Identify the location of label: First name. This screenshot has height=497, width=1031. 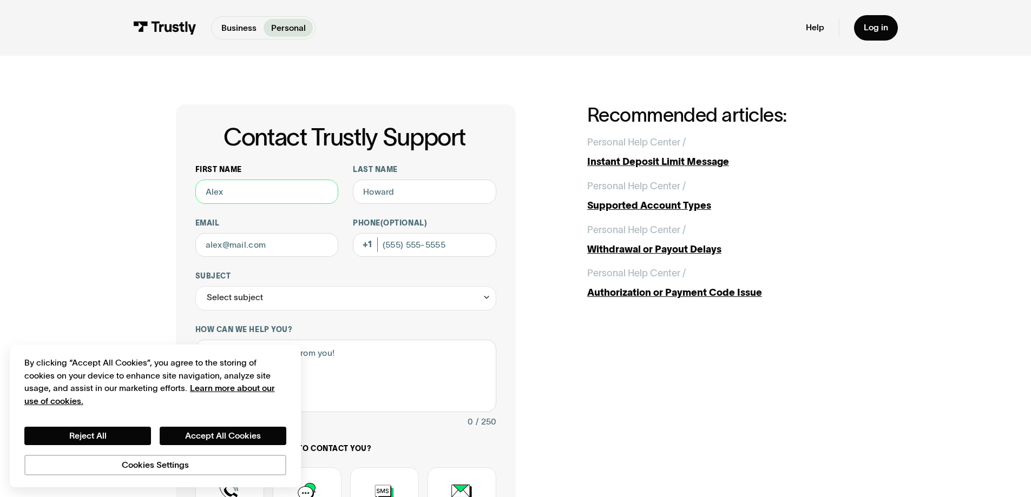
(267, 170).